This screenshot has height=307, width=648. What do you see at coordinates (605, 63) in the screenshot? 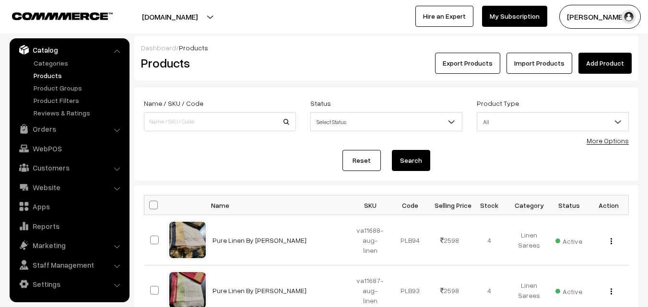
I see `a: Add Product` at bounding box center [605, 63].